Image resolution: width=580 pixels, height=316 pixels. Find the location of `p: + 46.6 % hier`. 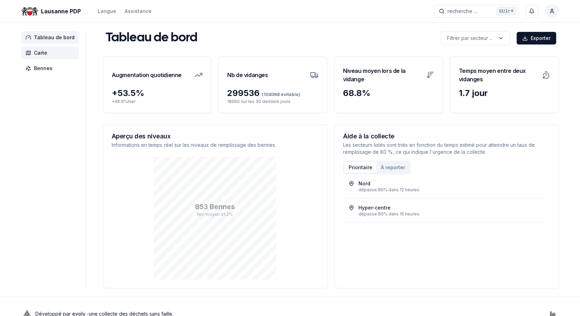

p: + 46.6 % hier is located at coordinates (157, 101).